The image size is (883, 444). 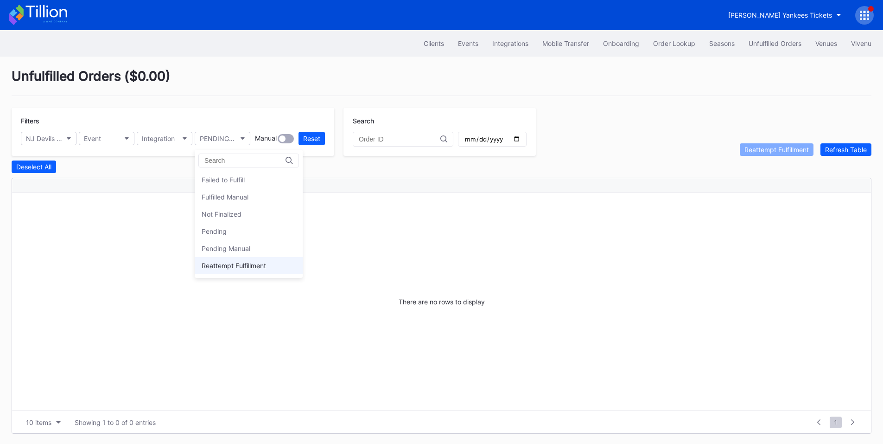 I want to click on div: Failed to Fulfill, so click(x=223, y=179).